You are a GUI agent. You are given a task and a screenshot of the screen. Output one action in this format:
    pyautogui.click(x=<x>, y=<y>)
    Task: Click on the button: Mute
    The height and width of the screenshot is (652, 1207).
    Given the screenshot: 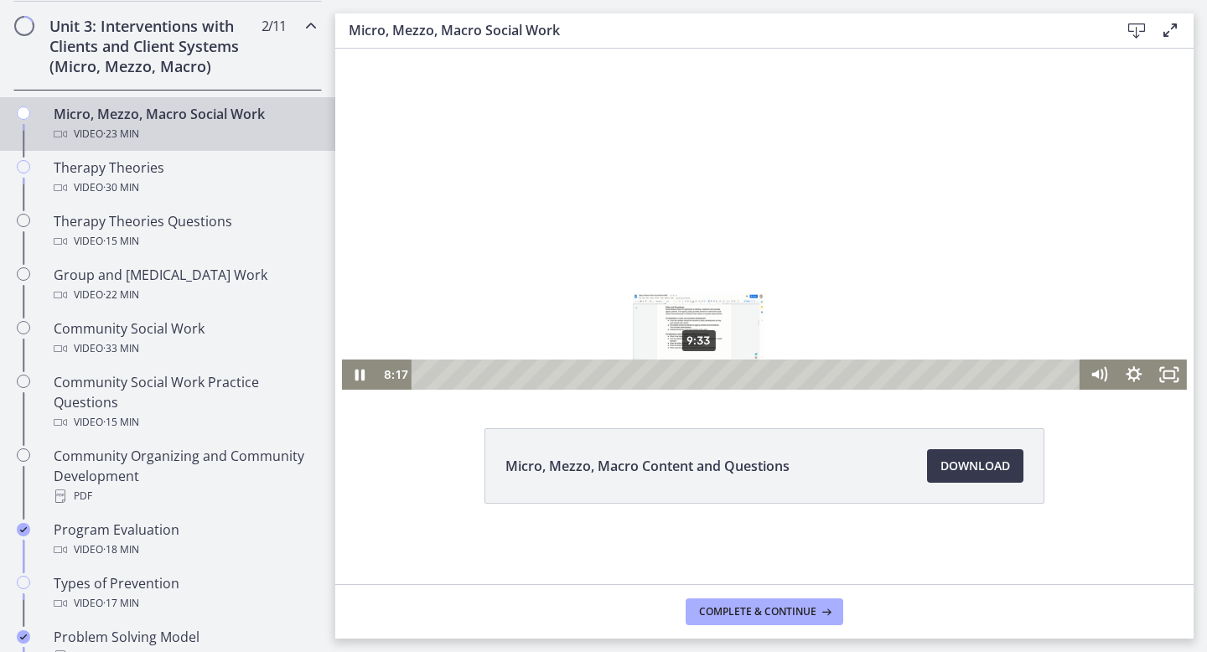 What is the action you would take?
    pyautogui.click(x=764, y=410)
    